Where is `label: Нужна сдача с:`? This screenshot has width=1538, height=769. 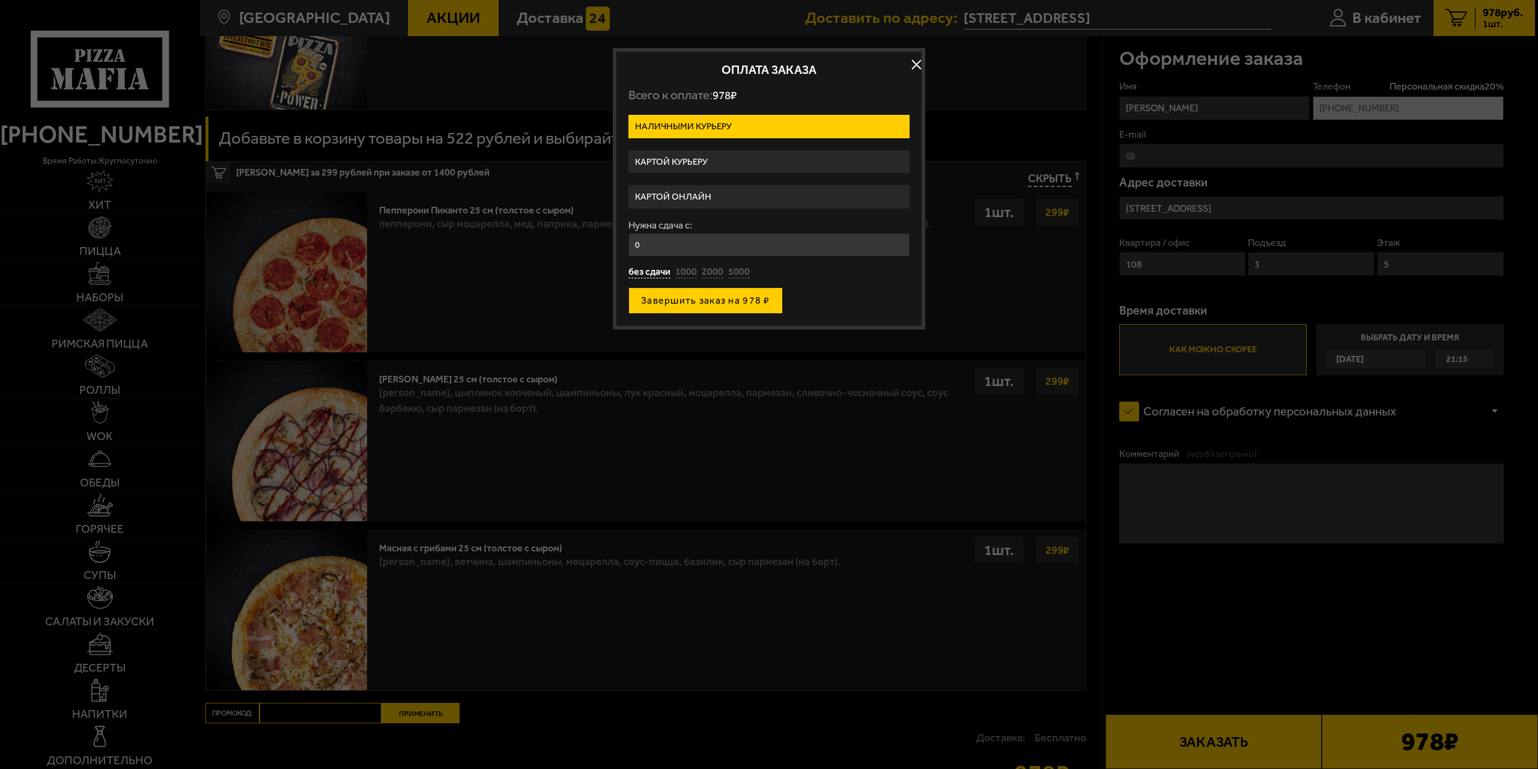 label: Нужна сдача с: is located at coordinates (769, 225).